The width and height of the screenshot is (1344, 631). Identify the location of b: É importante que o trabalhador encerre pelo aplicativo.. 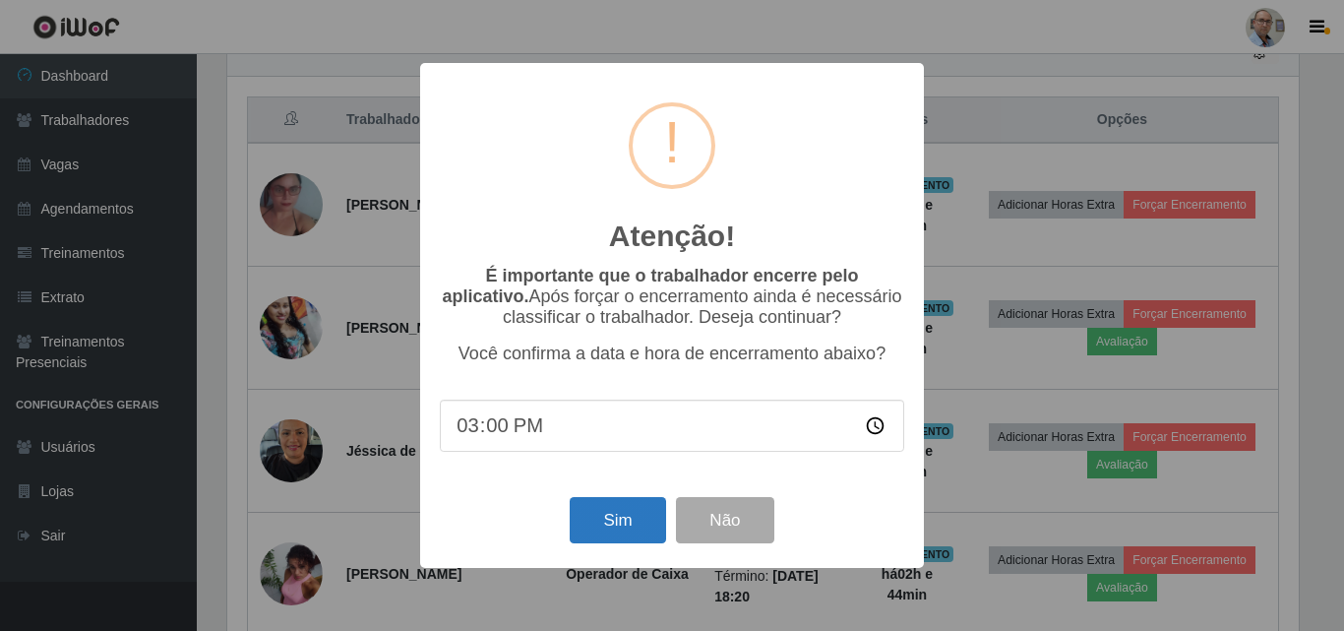
(649, 285).